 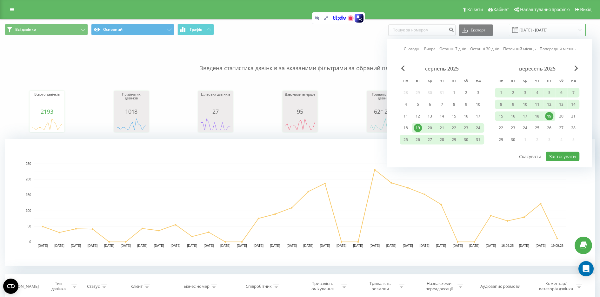 What do you see at coordinates (406, 81) in the screenshot?
I see `abbr: понеділок` at bounding box center [406, 81].